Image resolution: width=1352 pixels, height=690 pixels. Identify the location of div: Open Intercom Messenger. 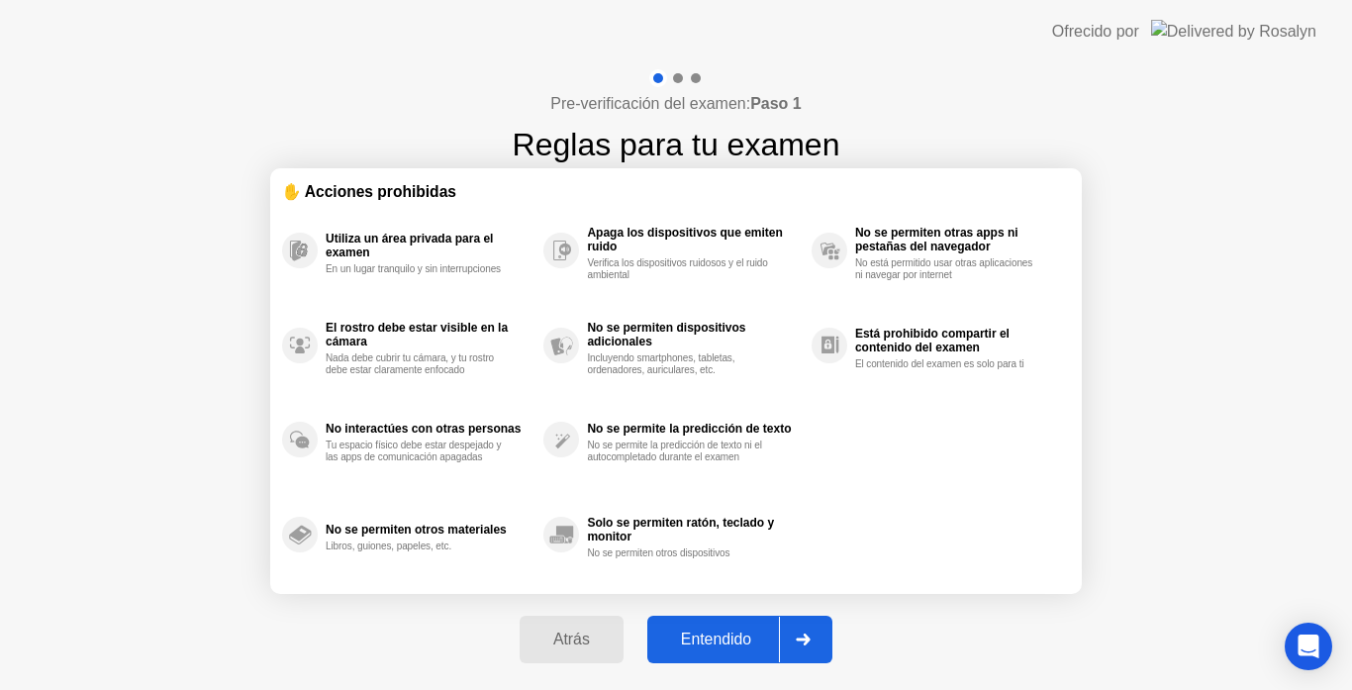
(1309, 647).